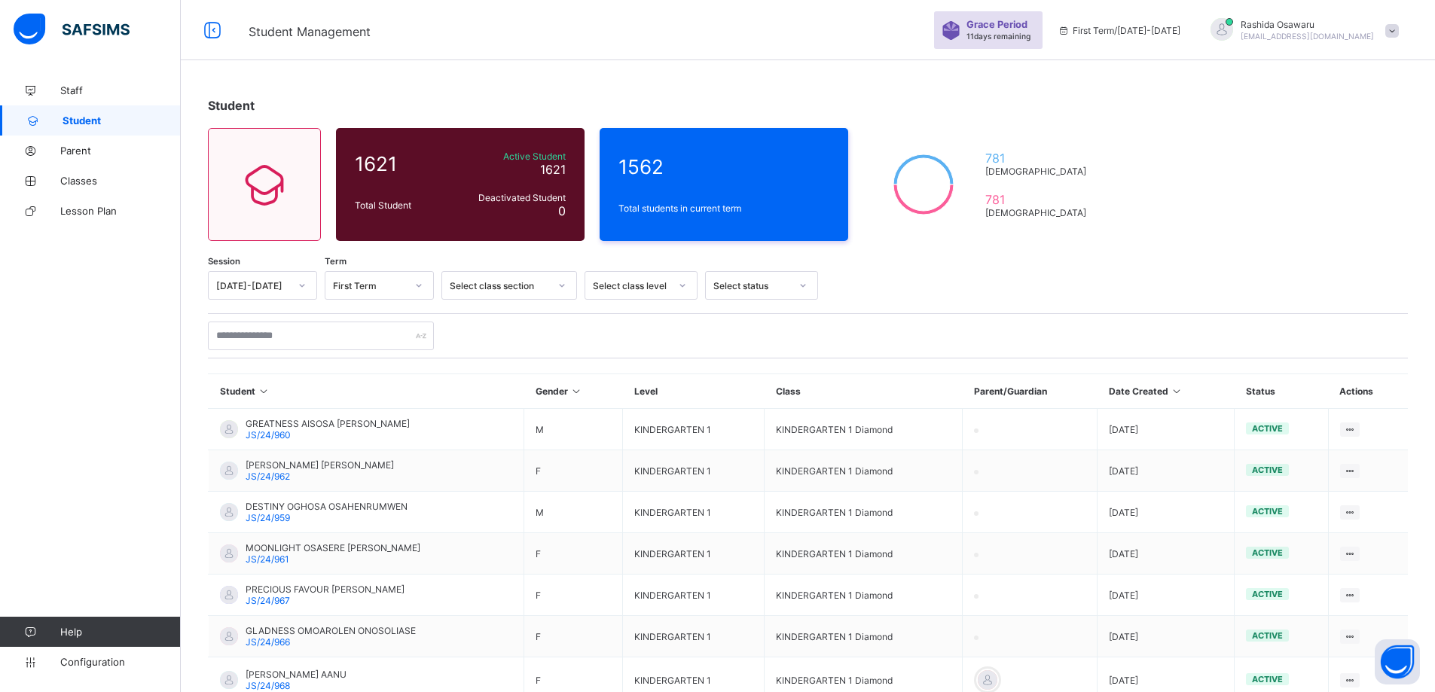 Image resolution: width=1435 pixels, height=692 pixels. I want to click on th: Gender, so click(573, 392).